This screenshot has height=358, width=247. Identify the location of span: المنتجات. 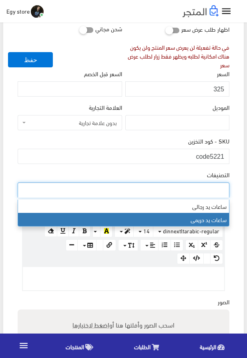
(75, 346).